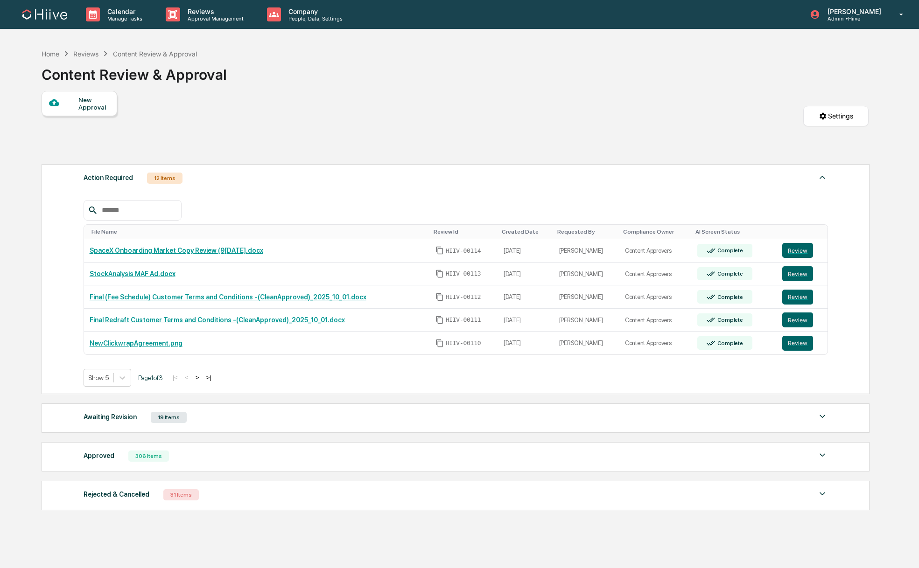  What do you see at coordinates (50, 54) in the screenshot?
I see `div: Home` at bounding box center [50, 54].